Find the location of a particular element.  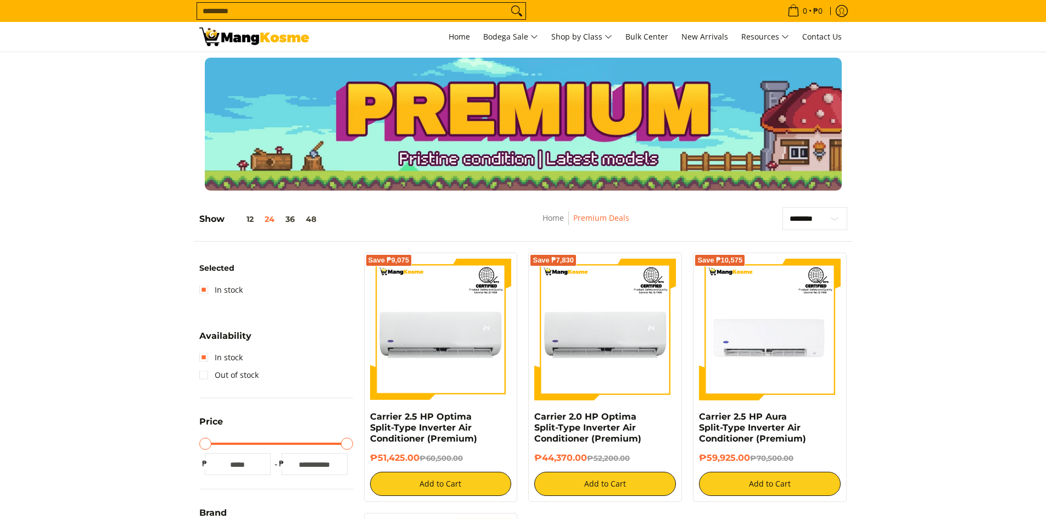

a: New Arrivals is located at coordinates (704, 37).